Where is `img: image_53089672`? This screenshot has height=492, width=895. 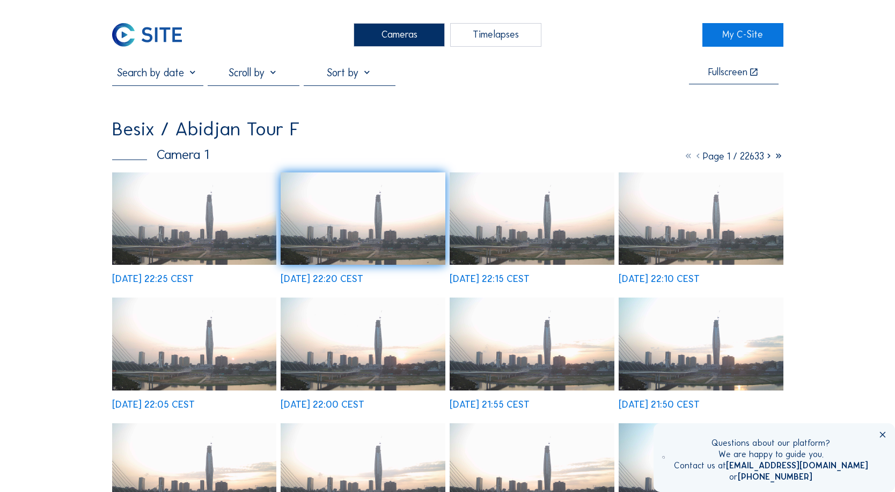 img: image_53089672 is located at coordinates (701, 218).